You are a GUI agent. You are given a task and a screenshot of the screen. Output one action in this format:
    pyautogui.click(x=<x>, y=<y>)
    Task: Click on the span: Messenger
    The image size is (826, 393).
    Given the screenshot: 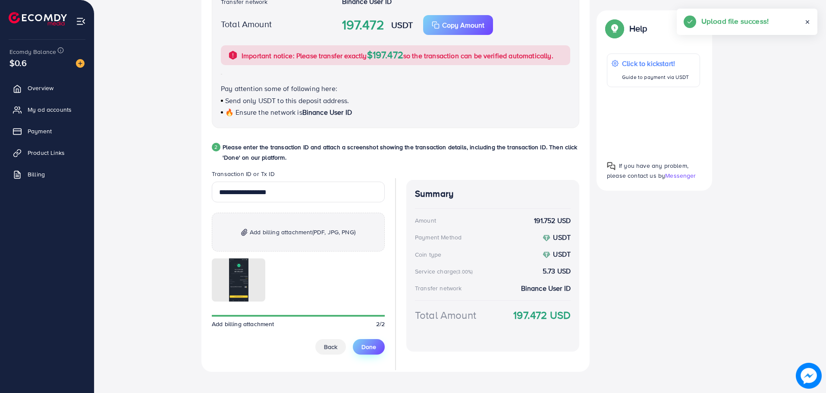 What is the action you would take?
    pyautogui.click(x=680, y=176)
    